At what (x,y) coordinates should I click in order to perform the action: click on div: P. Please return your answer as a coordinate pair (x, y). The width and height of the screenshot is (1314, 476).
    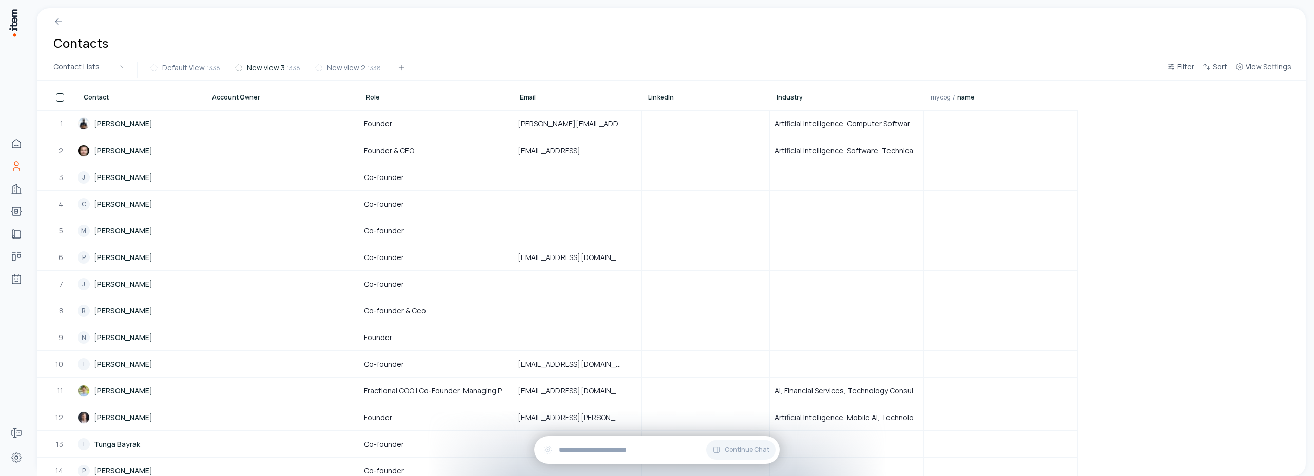
    Looking at the image, I should click on (84, 258).